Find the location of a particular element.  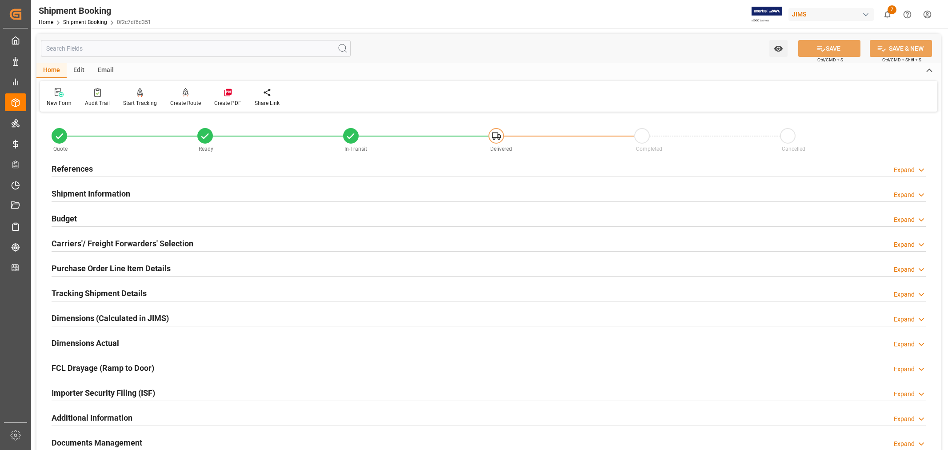

div: Start Tracking is located at coordinates (140, 103).